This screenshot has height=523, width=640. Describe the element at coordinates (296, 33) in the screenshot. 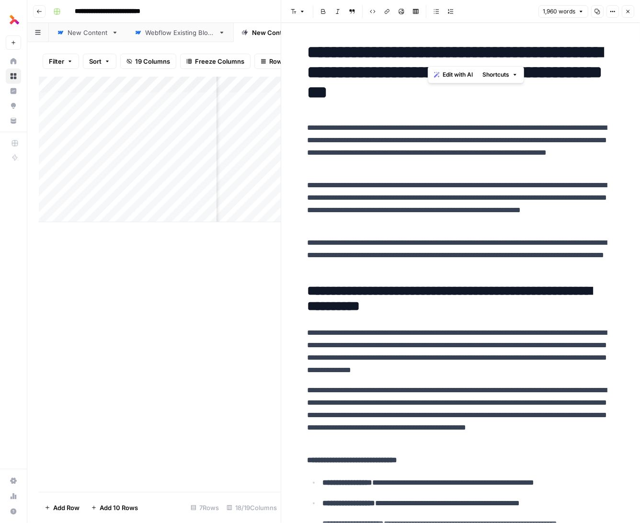

I see `div: New Content - Brief Included` at that location.